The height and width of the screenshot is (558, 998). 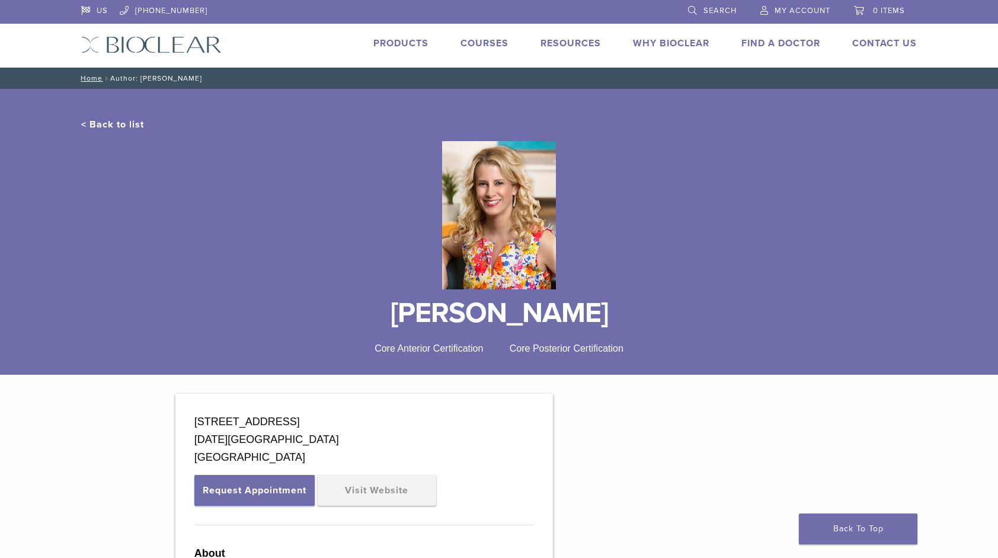 I want to click on span: 0 items, so click(x=889, y=11).